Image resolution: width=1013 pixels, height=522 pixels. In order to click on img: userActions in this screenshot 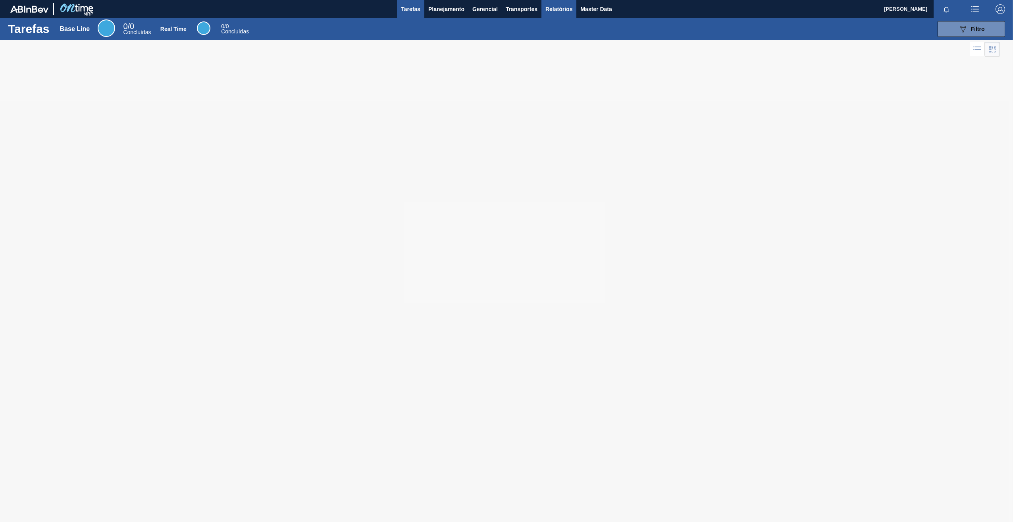, I will do `click(975, 9)`.